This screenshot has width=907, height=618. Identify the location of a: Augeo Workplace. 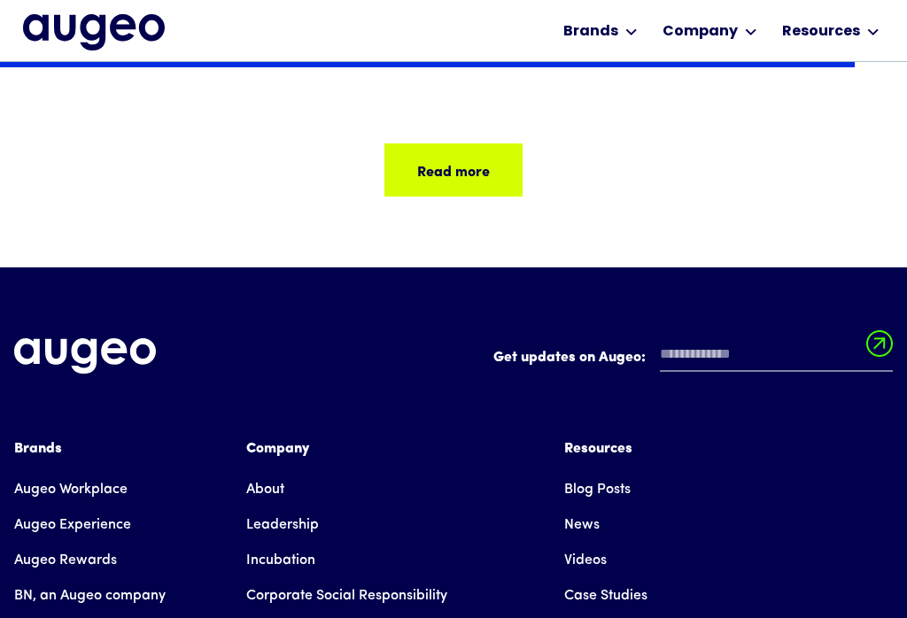
(71, 490).